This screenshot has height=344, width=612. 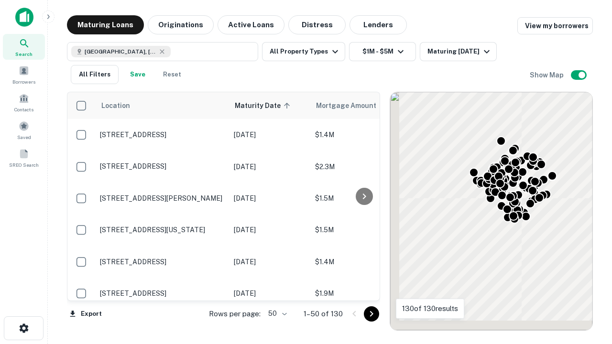 What do you see at coordinates (372, 314) in the screenshot?
I see `button: Go to next page` at bounding box center [372, 314].